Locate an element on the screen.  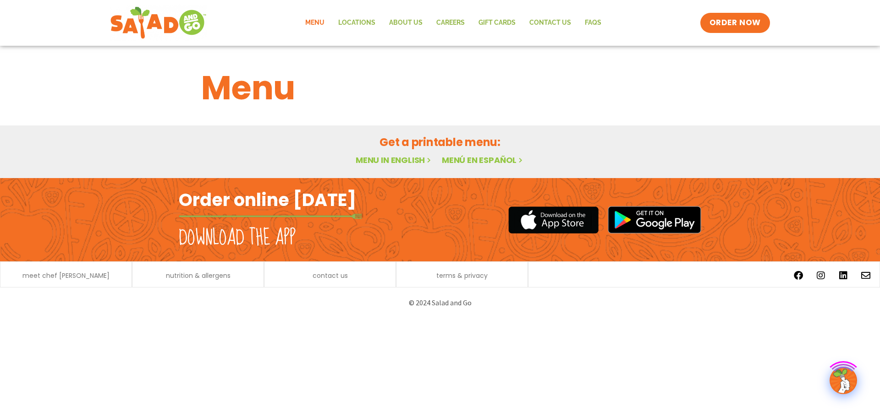
a: GIFT CARDS is located at coordinates (497, 23).